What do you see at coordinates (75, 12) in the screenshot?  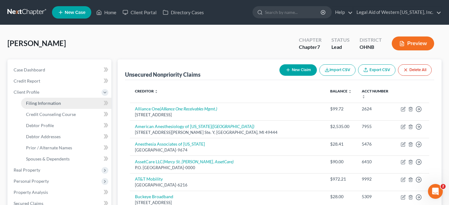 I see `span: New Case` at bounding box center [75, 12].